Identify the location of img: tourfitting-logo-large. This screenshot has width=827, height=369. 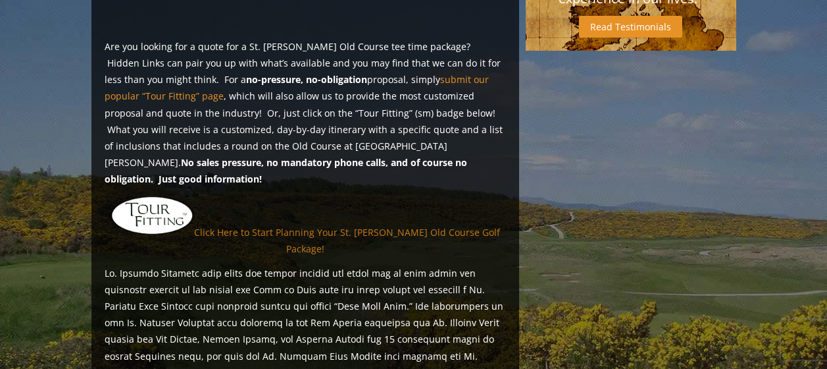
(152, 215).